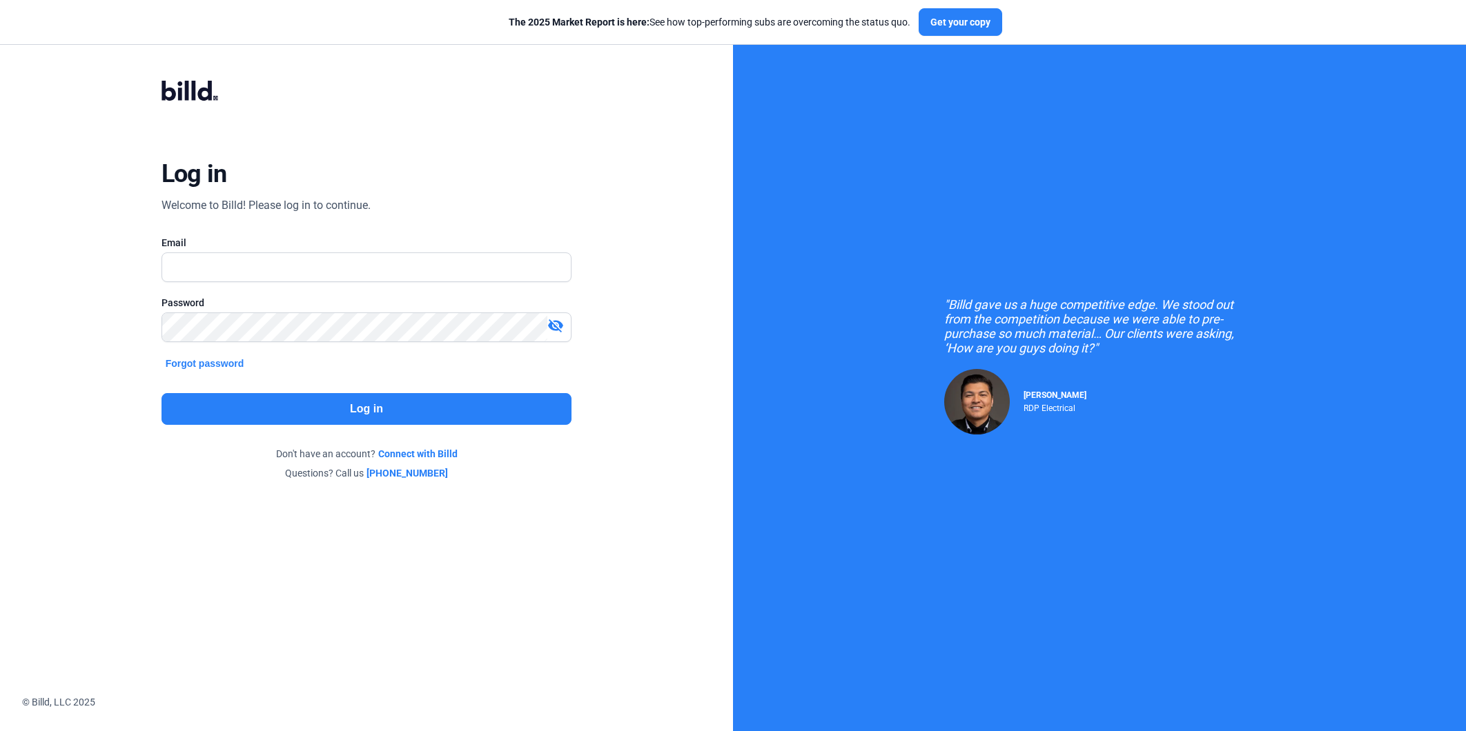 This screenshot has width=1466, height=731. I want to click on div: Password, so click(366, 303).